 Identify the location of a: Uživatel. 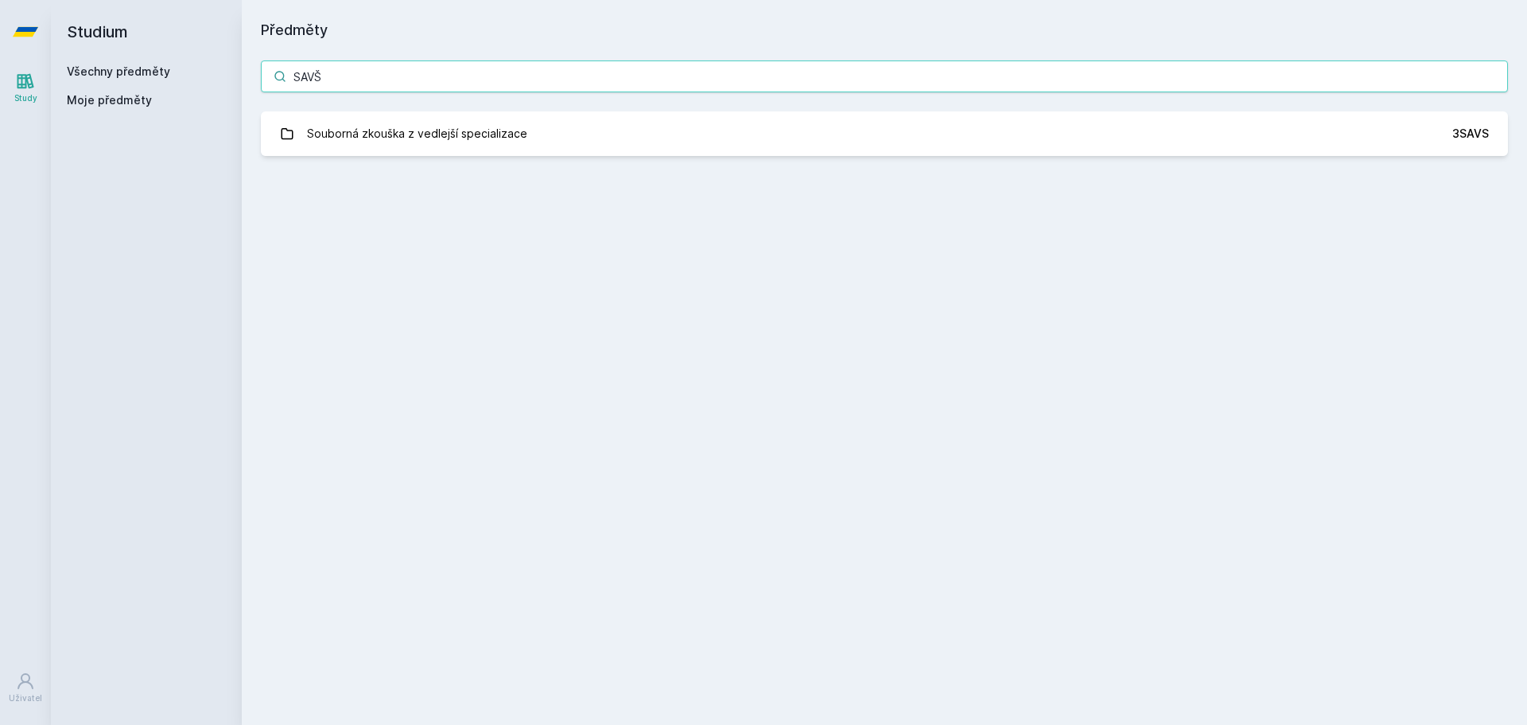
(25, 687).